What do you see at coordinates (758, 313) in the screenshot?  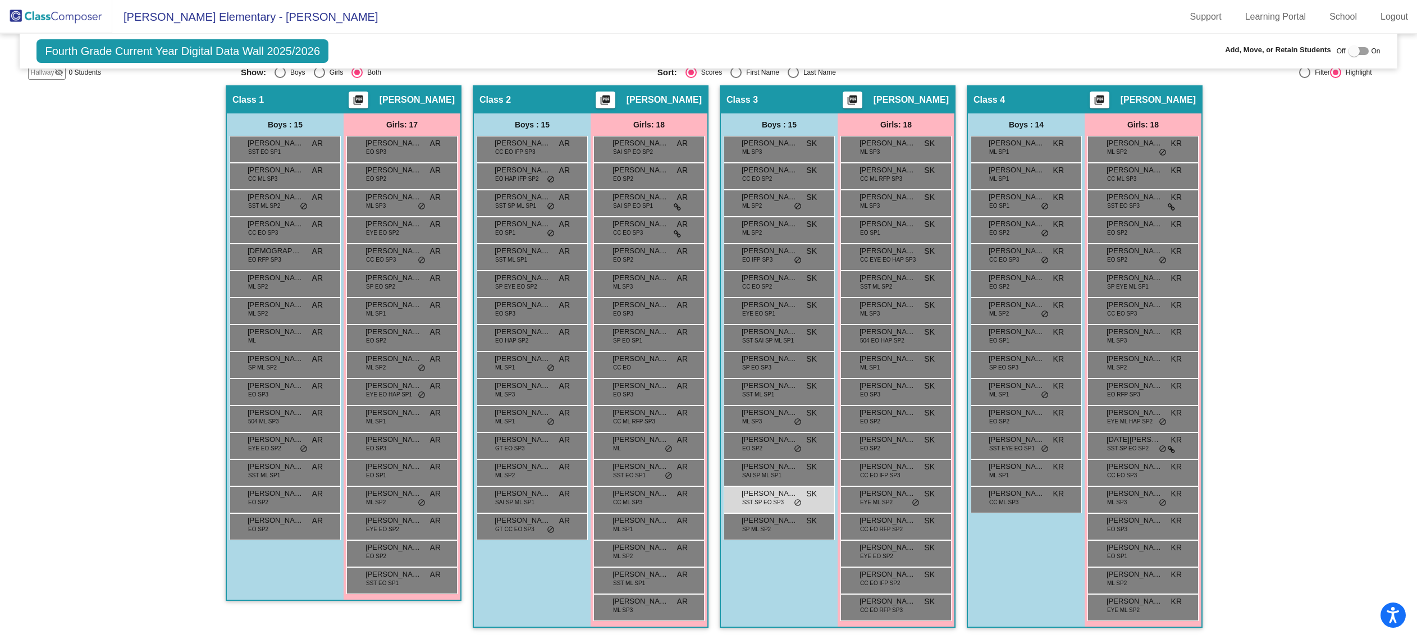 I see `span: EYE EO SP1` at bounding box center [758, 313].